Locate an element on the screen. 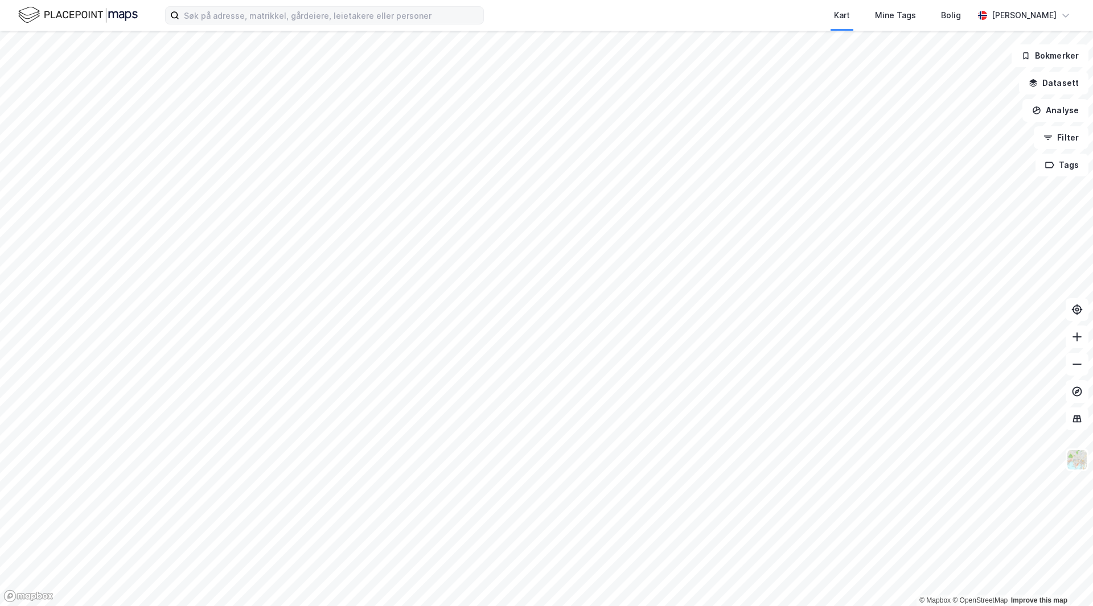  button: Bokmerker is located at coordinates (1050, 56).